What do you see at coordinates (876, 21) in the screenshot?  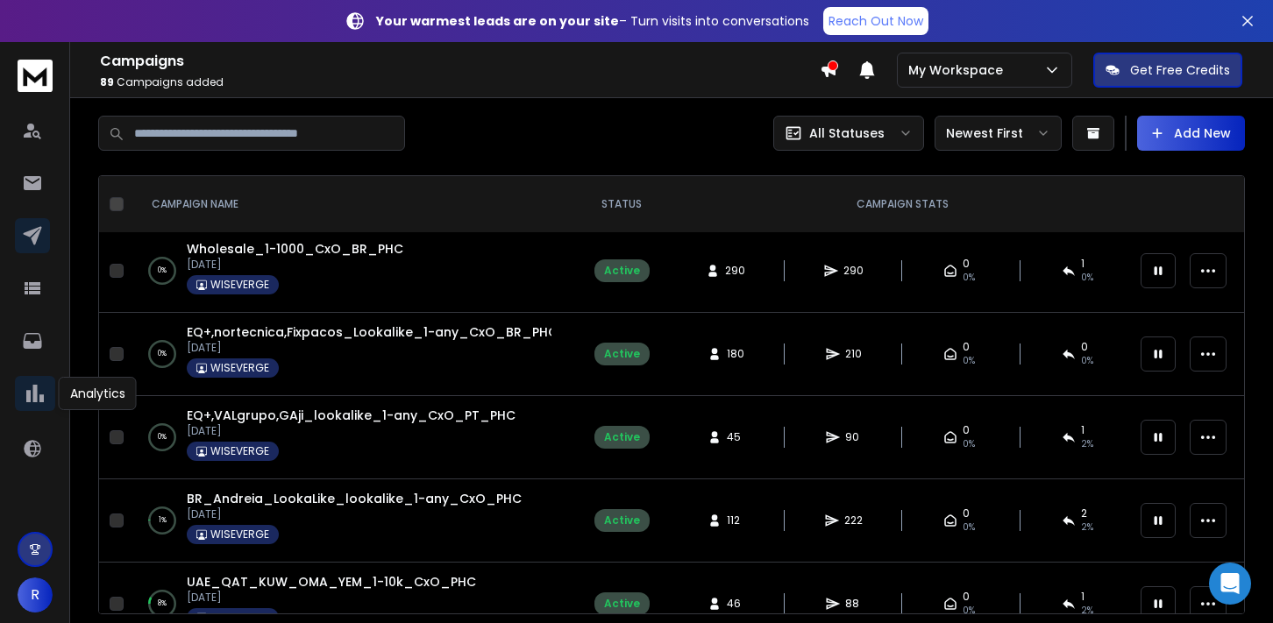 I see `a: Reach Out Now` at bounding box center [876, 21].